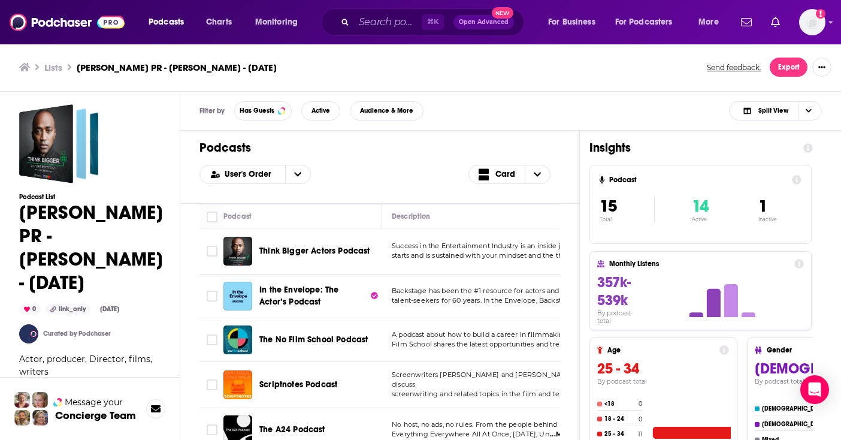 This screenshot has height=440, width=841. I want to click on a: Podchaser - Follow, Share and Rate Podcasts, so click(67, 22).